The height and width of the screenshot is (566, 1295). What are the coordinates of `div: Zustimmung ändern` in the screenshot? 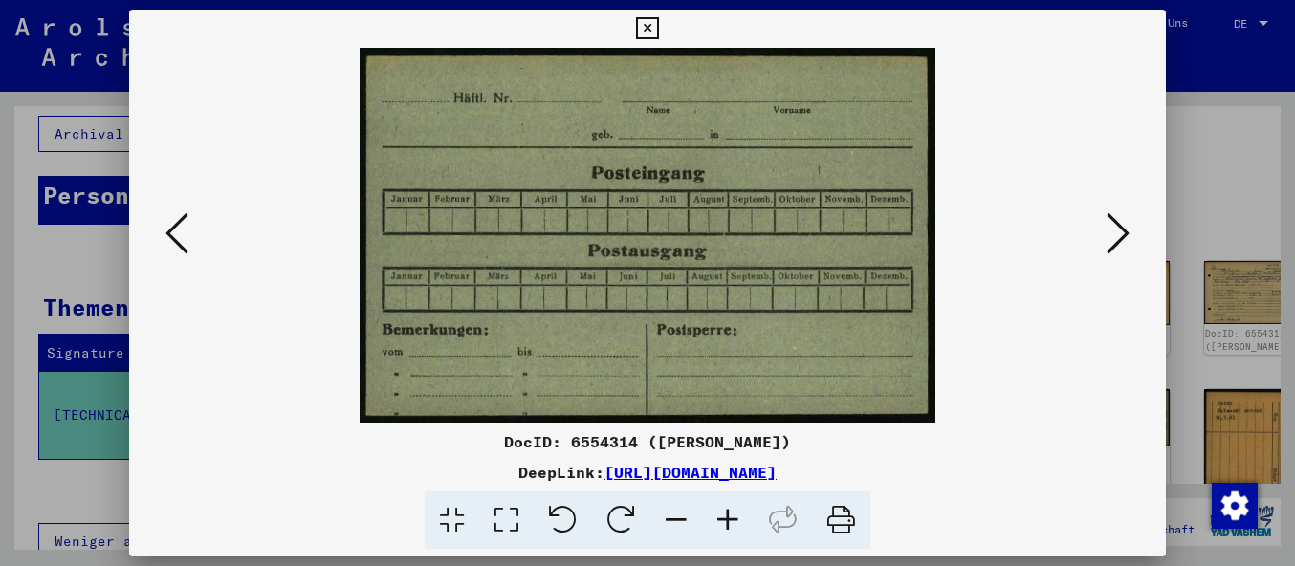 It's located at (1234, 505).